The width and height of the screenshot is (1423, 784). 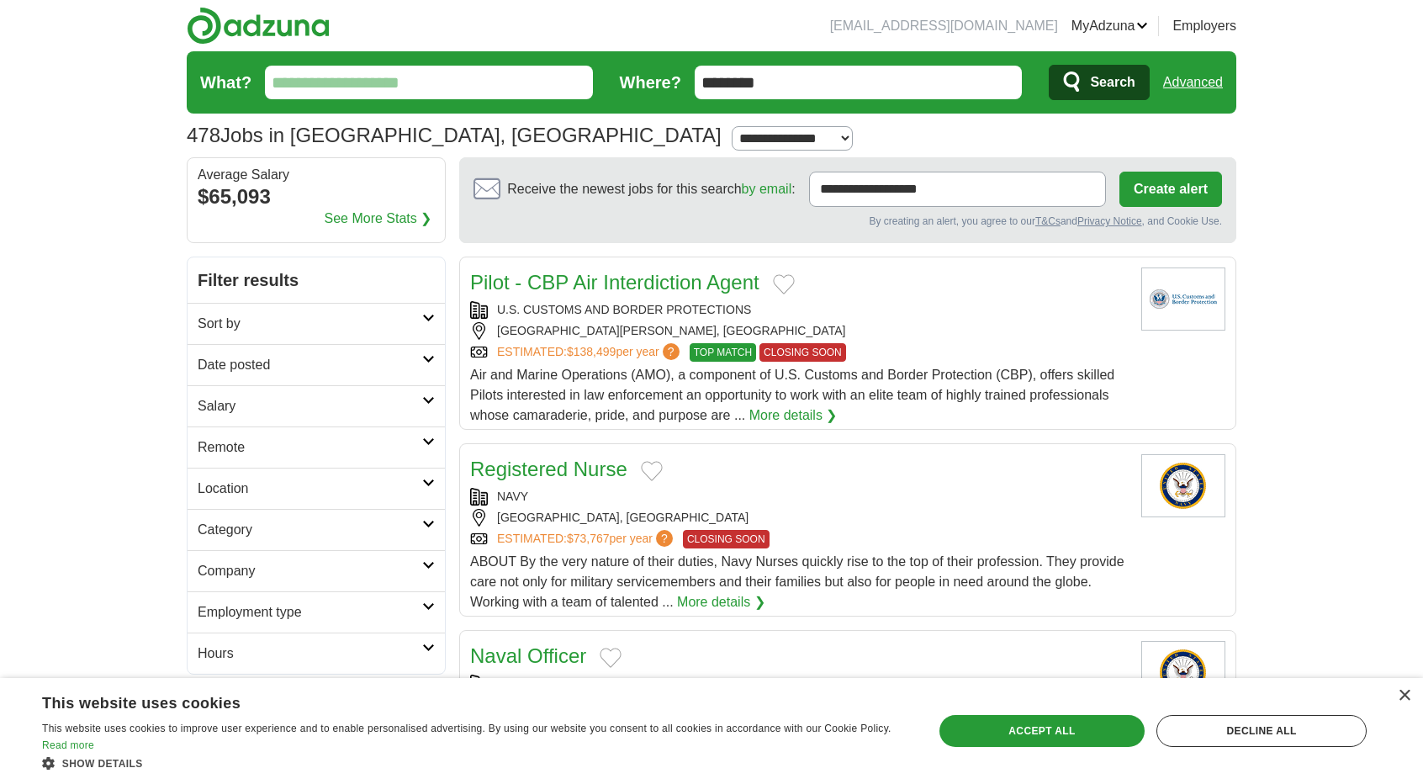 What do you see at coordinates (225, 82) in the screenshot?
I see `label: What?` at bounding box center [225, 82].